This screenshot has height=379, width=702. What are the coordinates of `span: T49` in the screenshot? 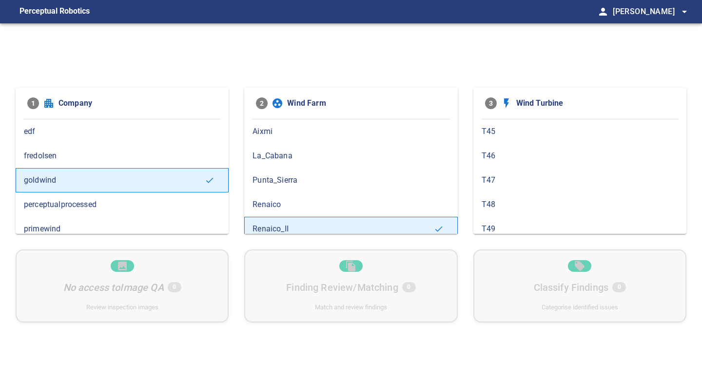 It's located at (579, 229).